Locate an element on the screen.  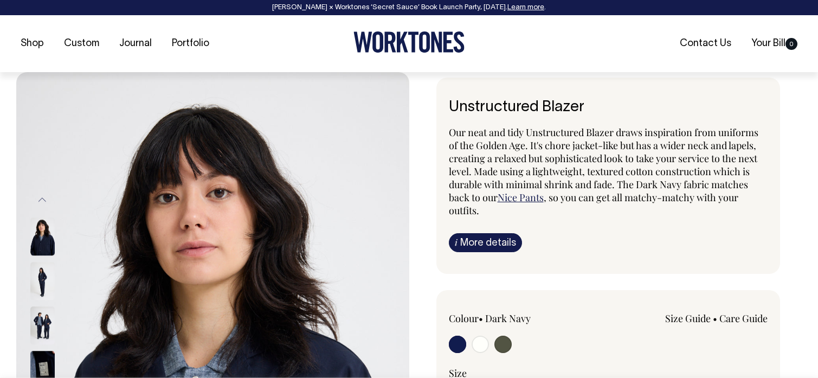
a: Shop is located at coordinates (32, 43).